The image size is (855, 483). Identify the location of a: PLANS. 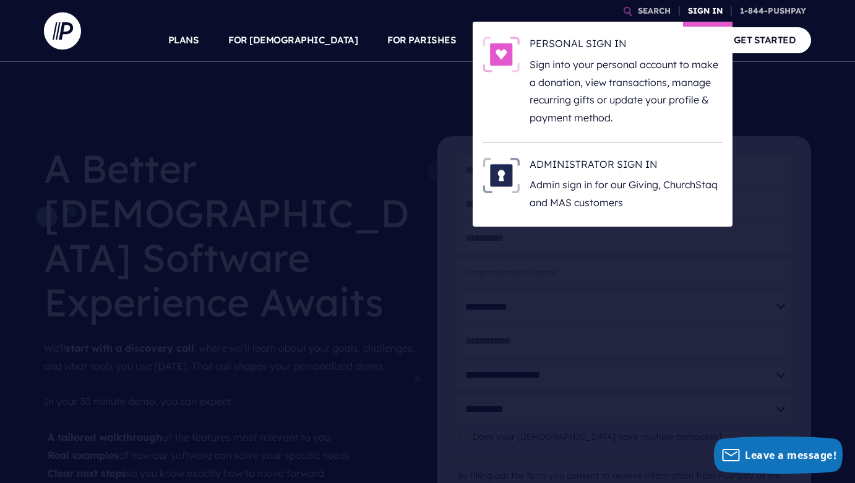
(184, 40).